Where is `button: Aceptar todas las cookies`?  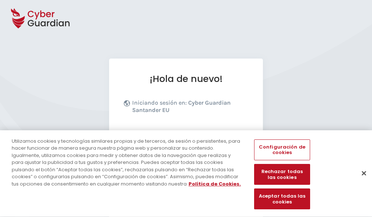 button: Aceptar todas las cookies is located at coordinates (282, 199).